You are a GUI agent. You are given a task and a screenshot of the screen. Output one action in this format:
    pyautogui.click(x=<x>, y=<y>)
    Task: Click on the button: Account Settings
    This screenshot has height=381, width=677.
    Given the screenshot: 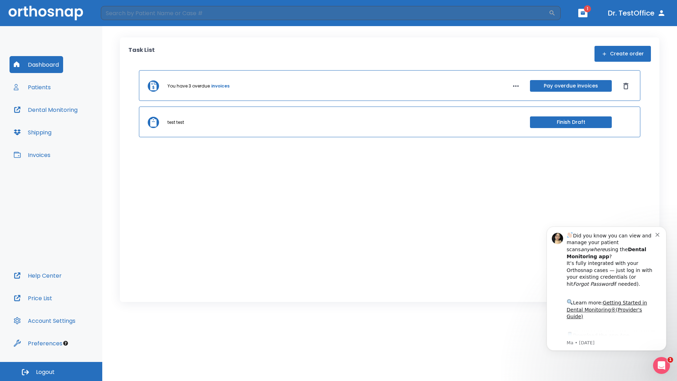 What is the action you would take?
    pyautogui.click(x=44, y=320)
    